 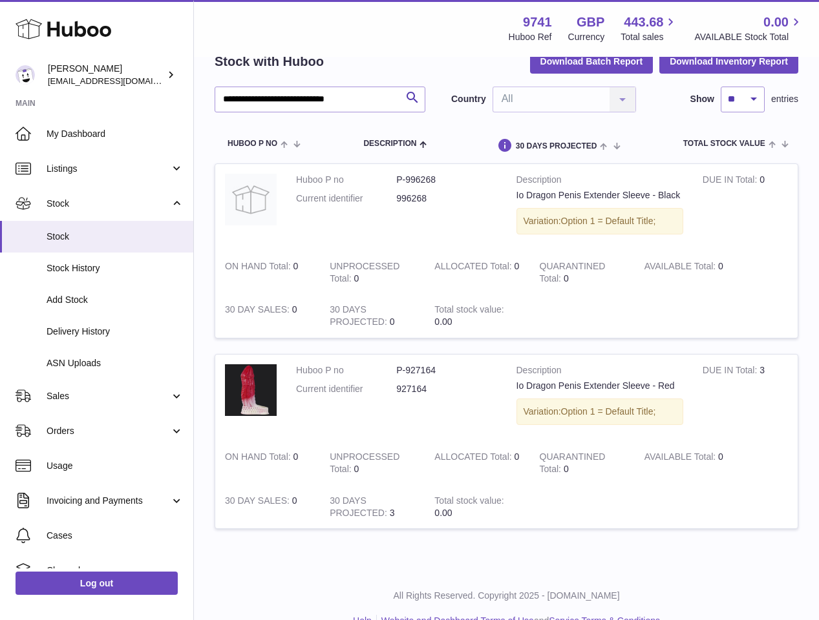 What do you see at coordinates (115, 536) in the screenshot?
I see `span: Cases` at bounding box center [115, 536].